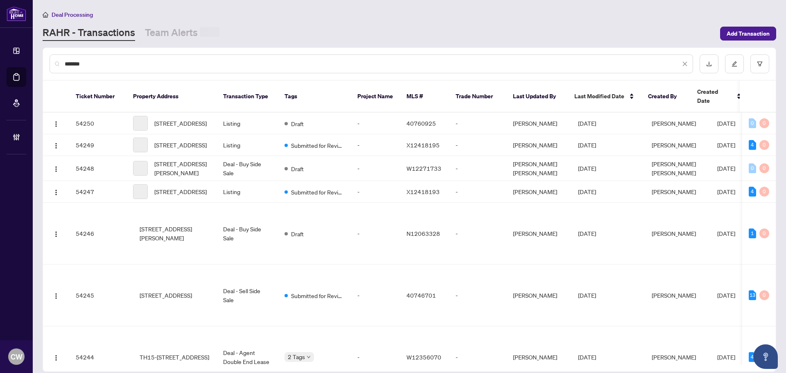 The height and width of the screenshot is (373, 786). I want to click on th: Transaction Type, so click(247, 97).